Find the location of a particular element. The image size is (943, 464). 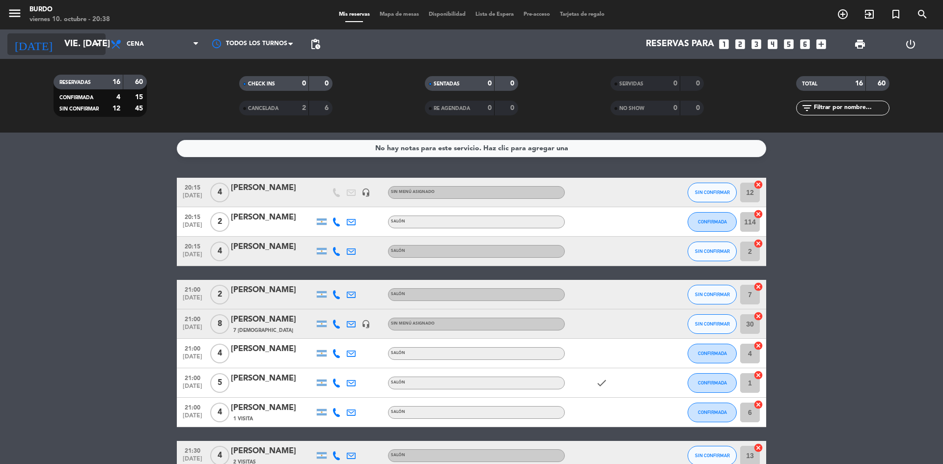

span: NO SHOW is located at coordinates (632, 109).